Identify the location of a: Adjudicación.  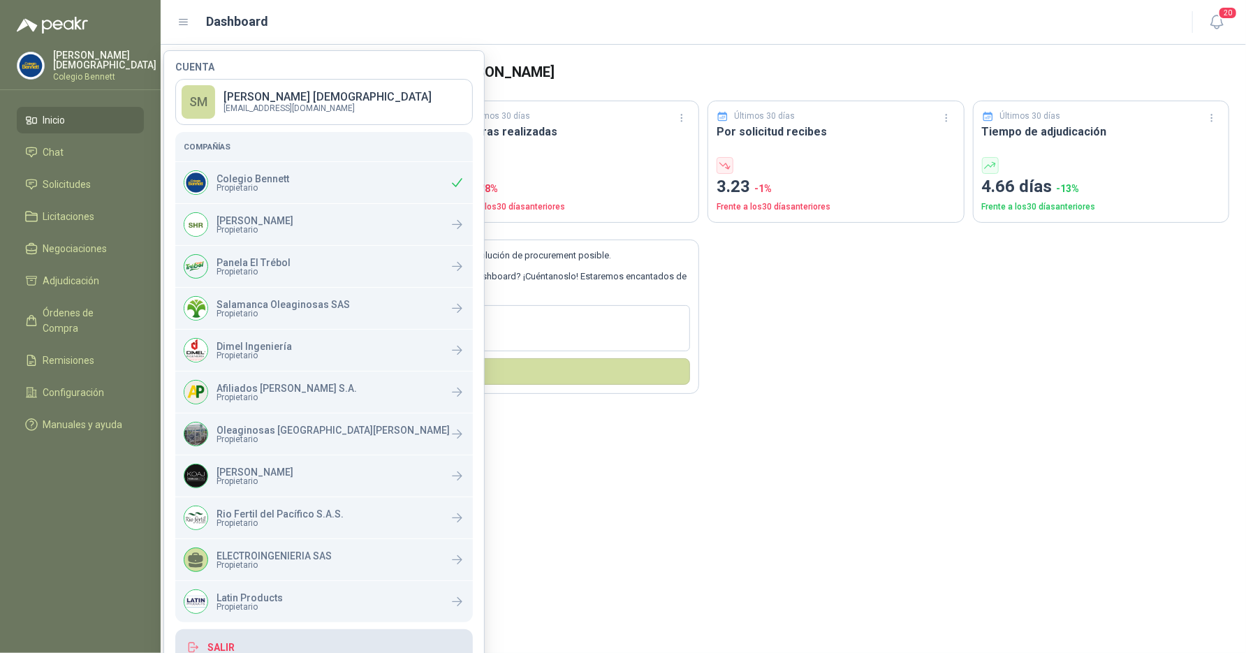
(80, 281).